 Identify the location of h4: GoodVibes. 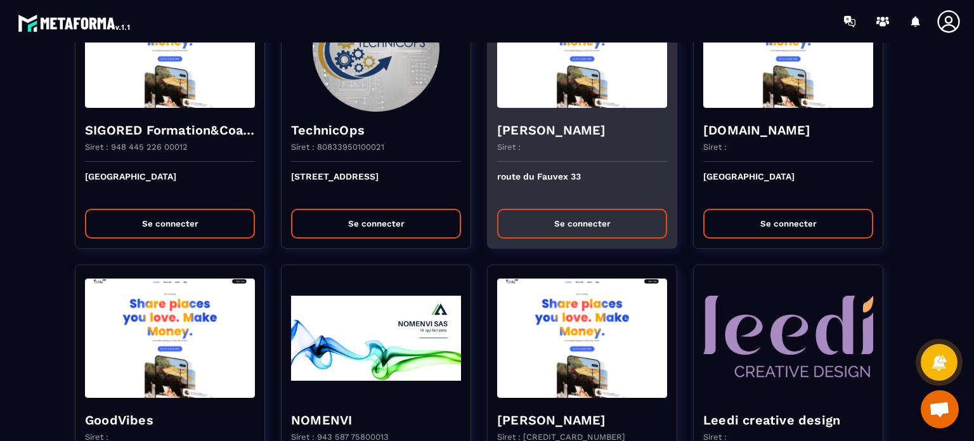
(170, 420).